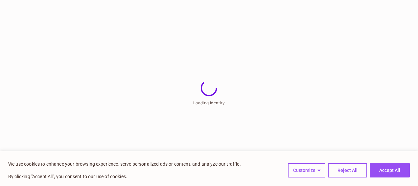 This screenshot has width=418, height=186. Describe the element at coordinates (125, 177) in the screenshot. I see `p: By clicking "Accept All", you consent to our use of cookies.` at that location.